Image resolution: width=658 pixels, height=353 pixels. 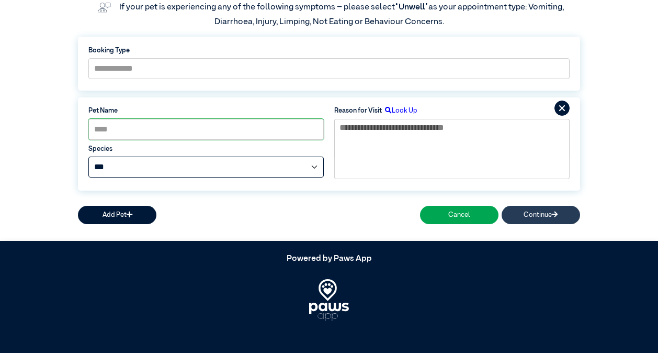 What do you see at coordinates (117, 214) in the screenshot?
I see `button: Add Pet` at bounding box center [117, 214].